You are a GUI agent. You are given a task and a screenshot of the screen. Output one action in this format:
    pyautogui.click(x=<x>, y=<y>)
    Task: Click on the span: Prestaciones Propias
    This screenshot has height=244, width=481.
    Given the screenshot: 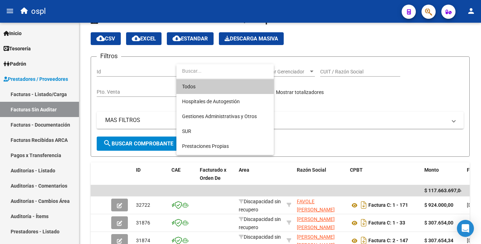 What is the action you would take?
    pyautogui.click(x=205, y=146)
    